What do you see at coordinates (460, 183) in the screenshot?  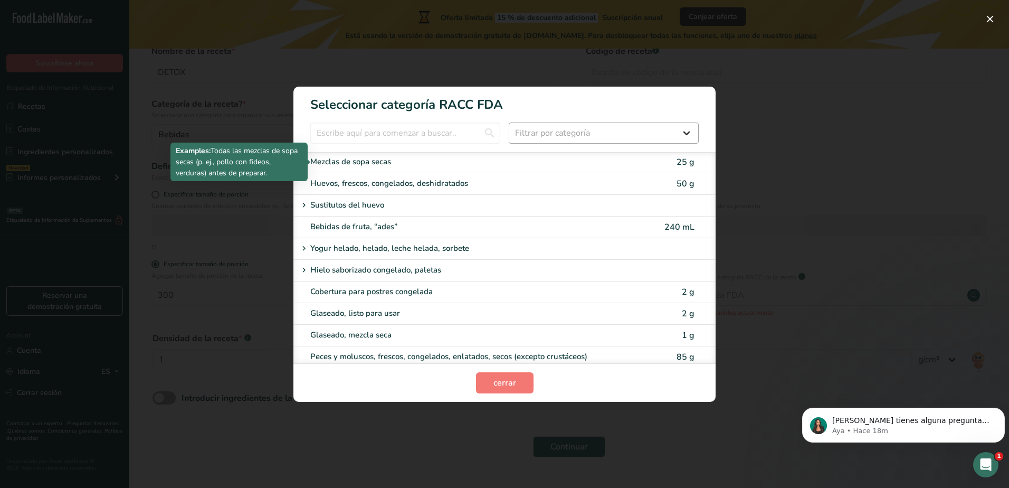 I see `div: Huevos, frescos, congelados, deshidratados` at bounding box center [460, 183].